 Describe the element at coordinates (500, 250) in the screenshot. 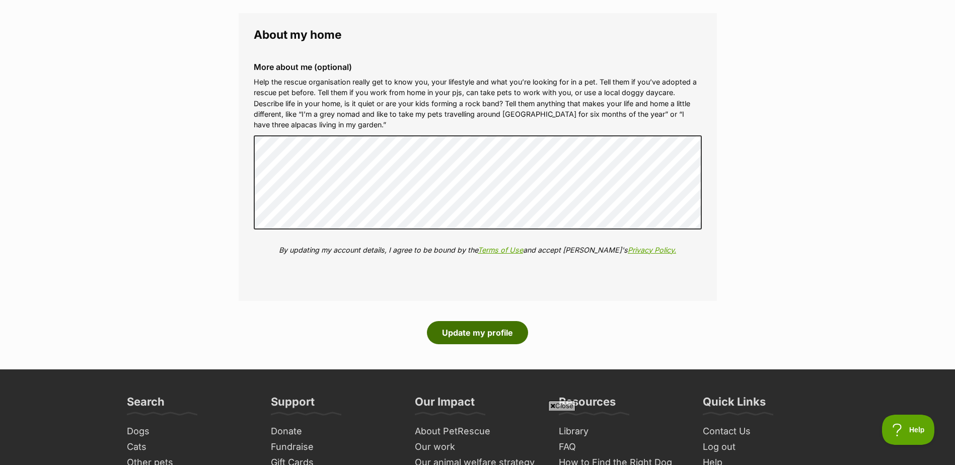

I see `a: Terms of Use` at that location.